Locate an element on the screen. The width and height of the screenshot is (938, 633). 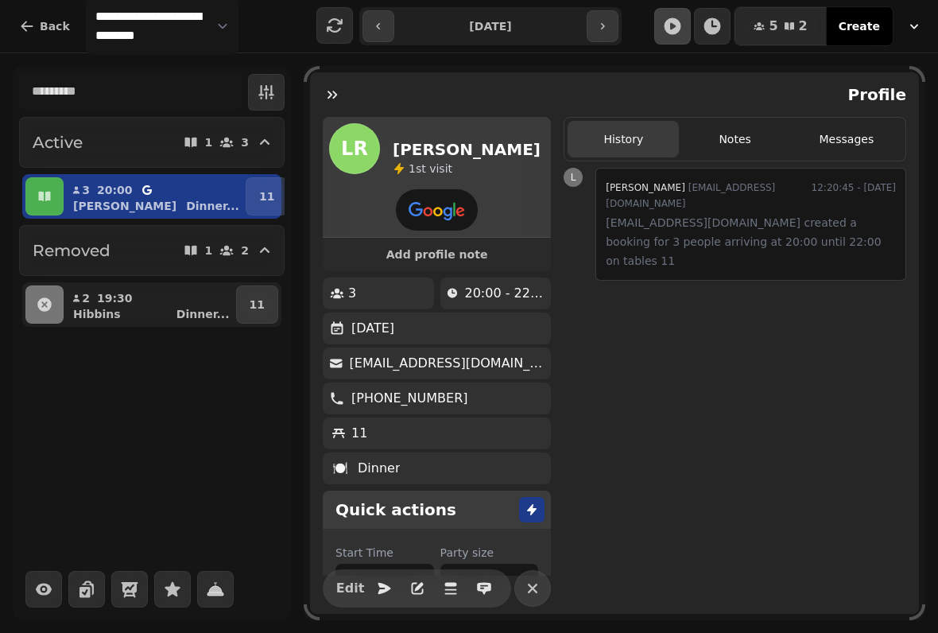
span: 1 is located at coordinates (412, 169).